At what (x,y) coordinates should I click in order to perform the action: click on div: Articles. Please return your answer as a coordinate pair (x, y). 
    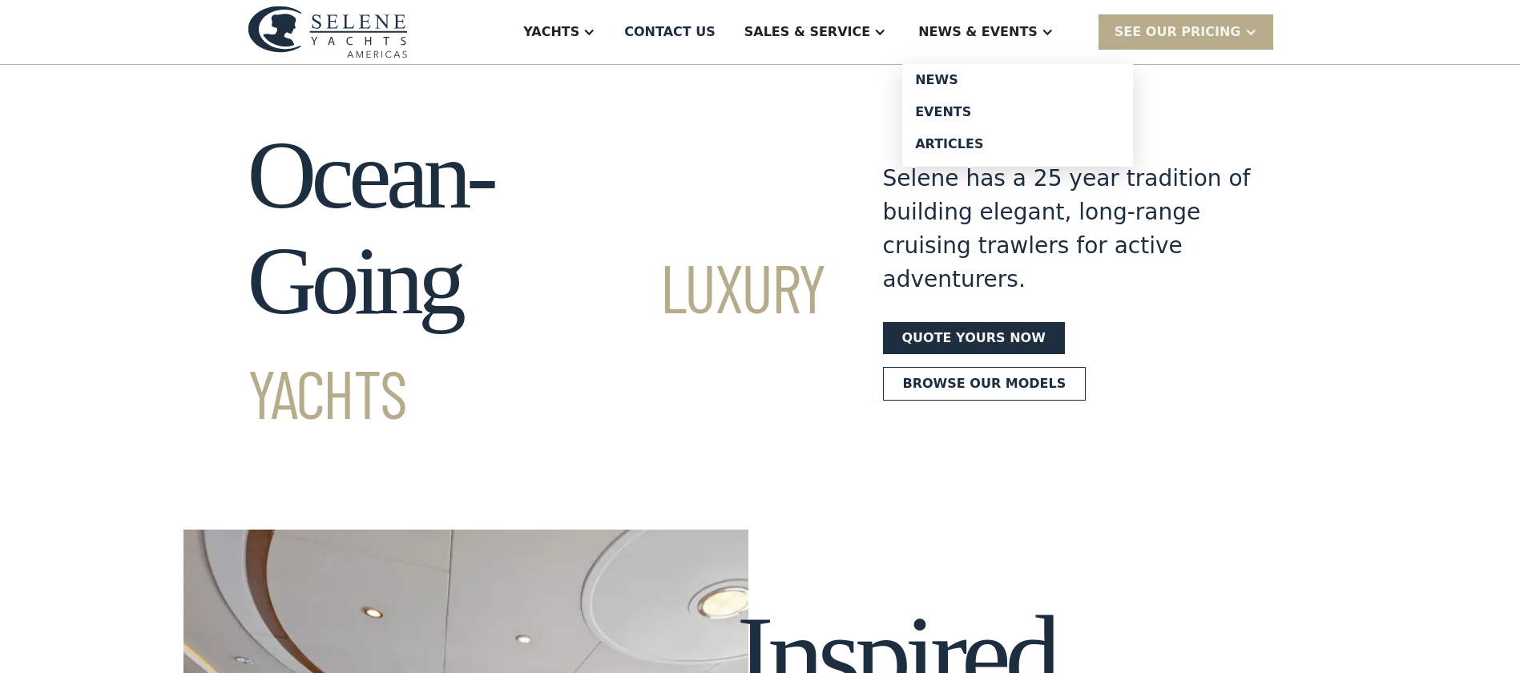
    Looking at the image, I should click on (1018, 144).